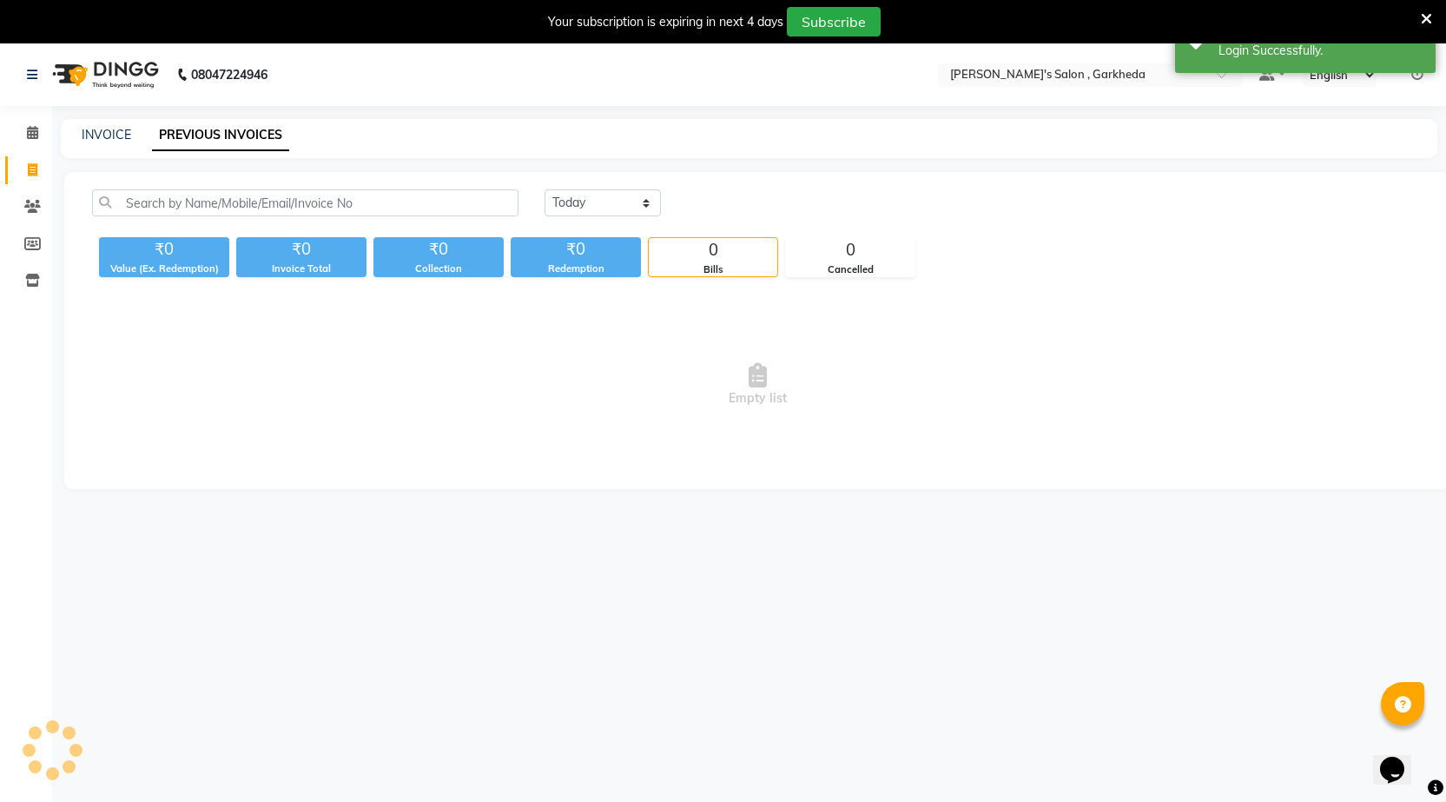  I want to click on div: Your subscription is expiring in next 4 days, so click(665, 22).